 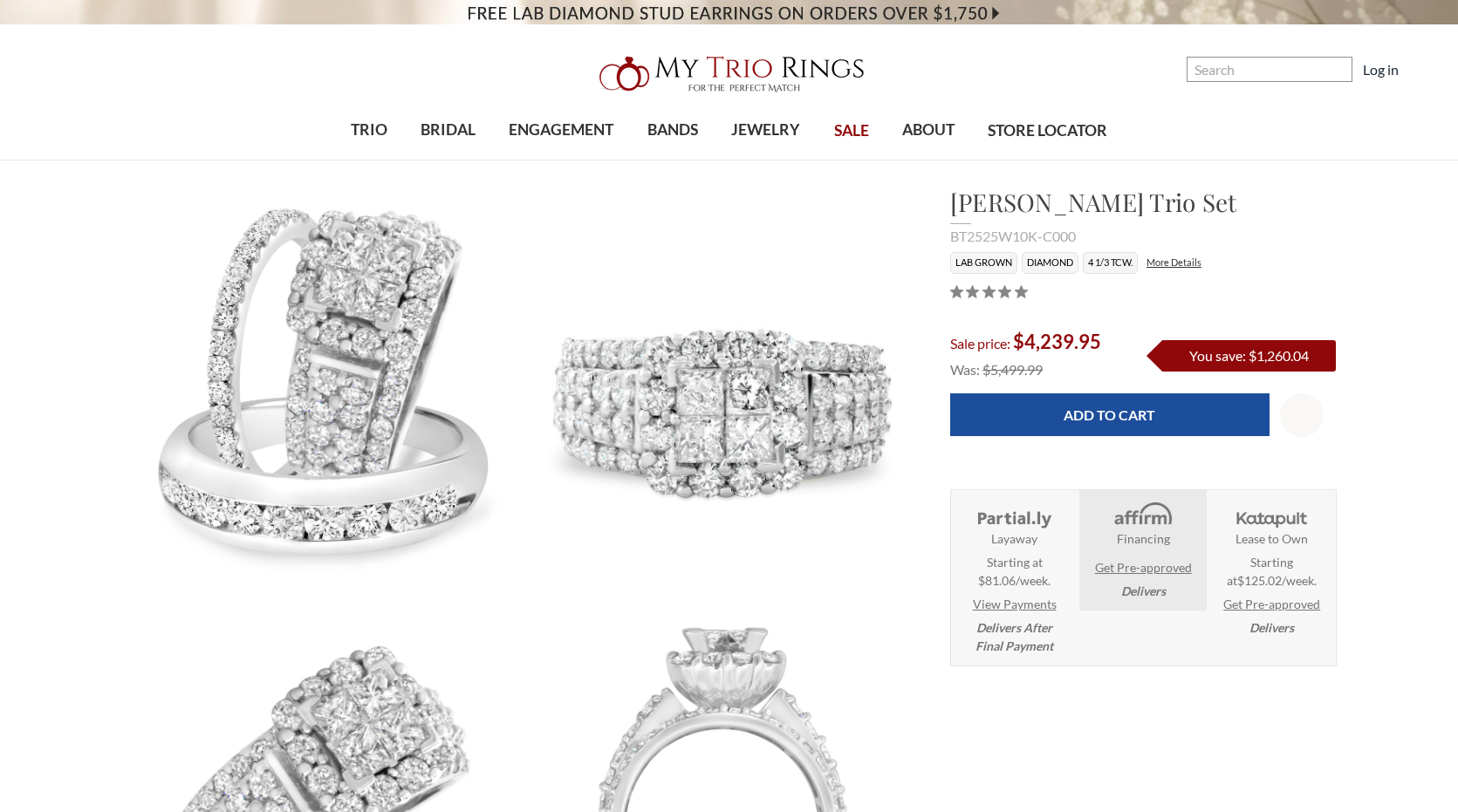 I want to click on li: Diamond, so click(x=1050, y=262).